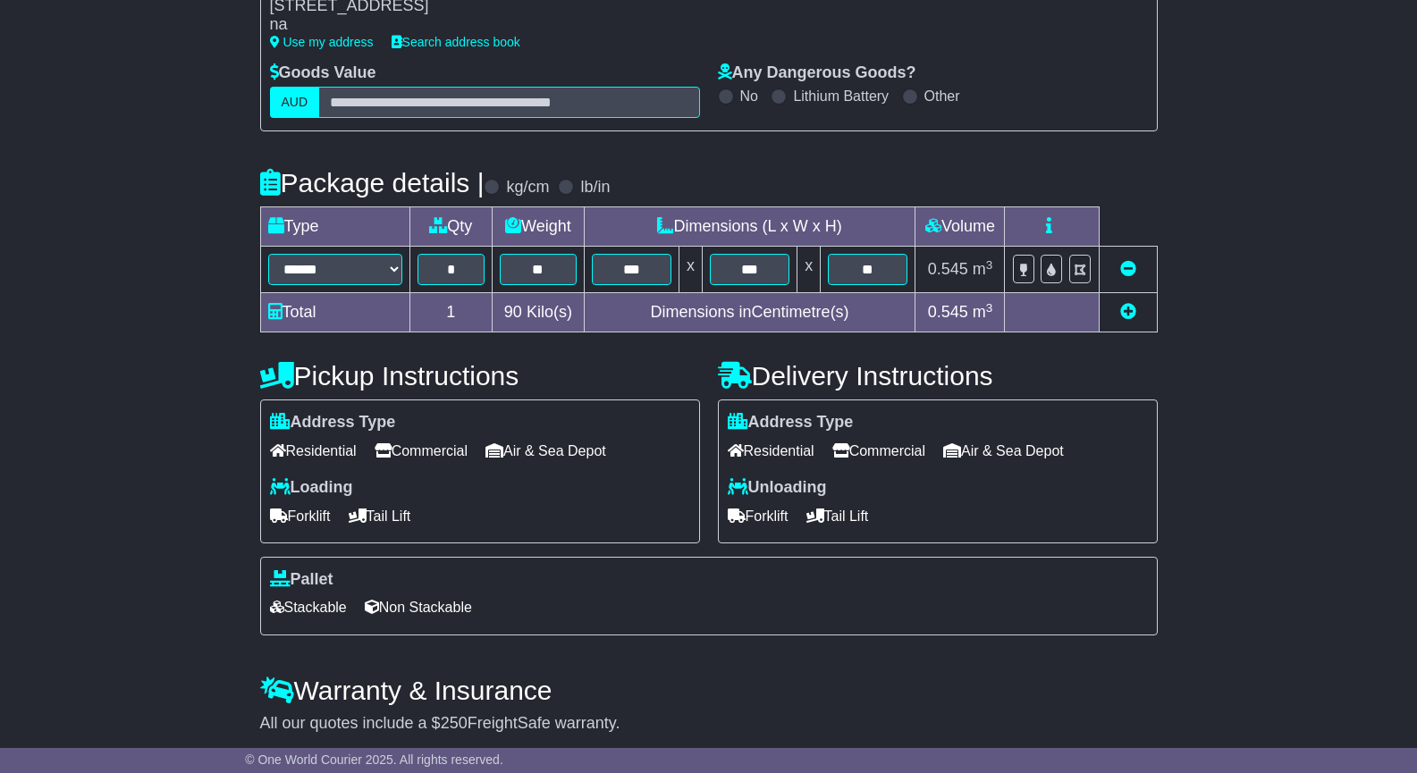 This screenshot has width=1417, height=773. What do you see at coordinates (456, 42) in the screenshot?
I see `a: Search address book` at bounding box center [456, 42].